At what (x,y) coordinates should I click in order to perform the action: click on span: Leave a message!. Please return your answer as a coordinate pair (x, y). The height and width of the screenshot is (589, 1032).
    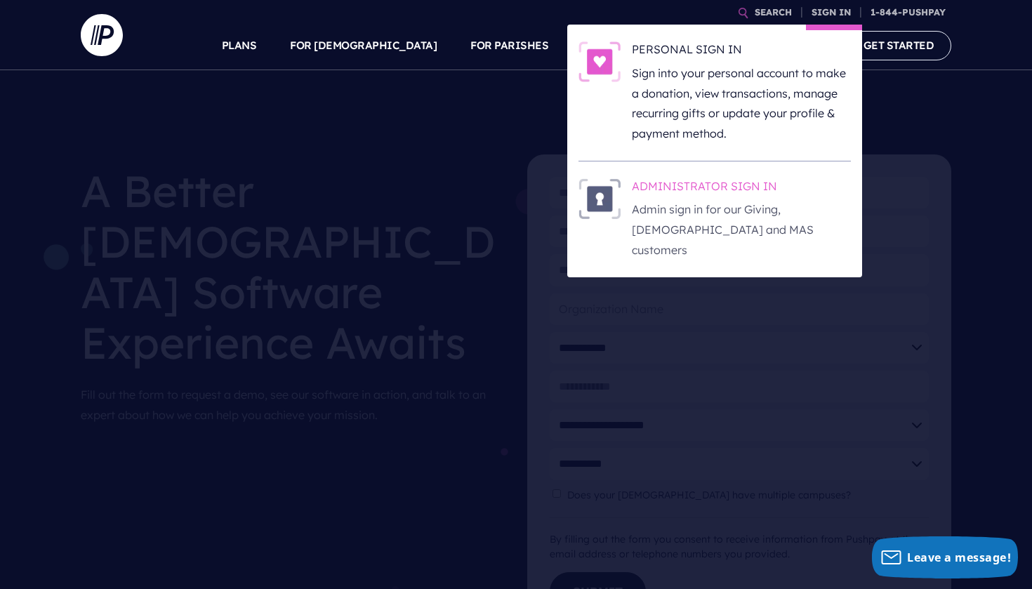
    Looking at the image, I should click on (959, 558).